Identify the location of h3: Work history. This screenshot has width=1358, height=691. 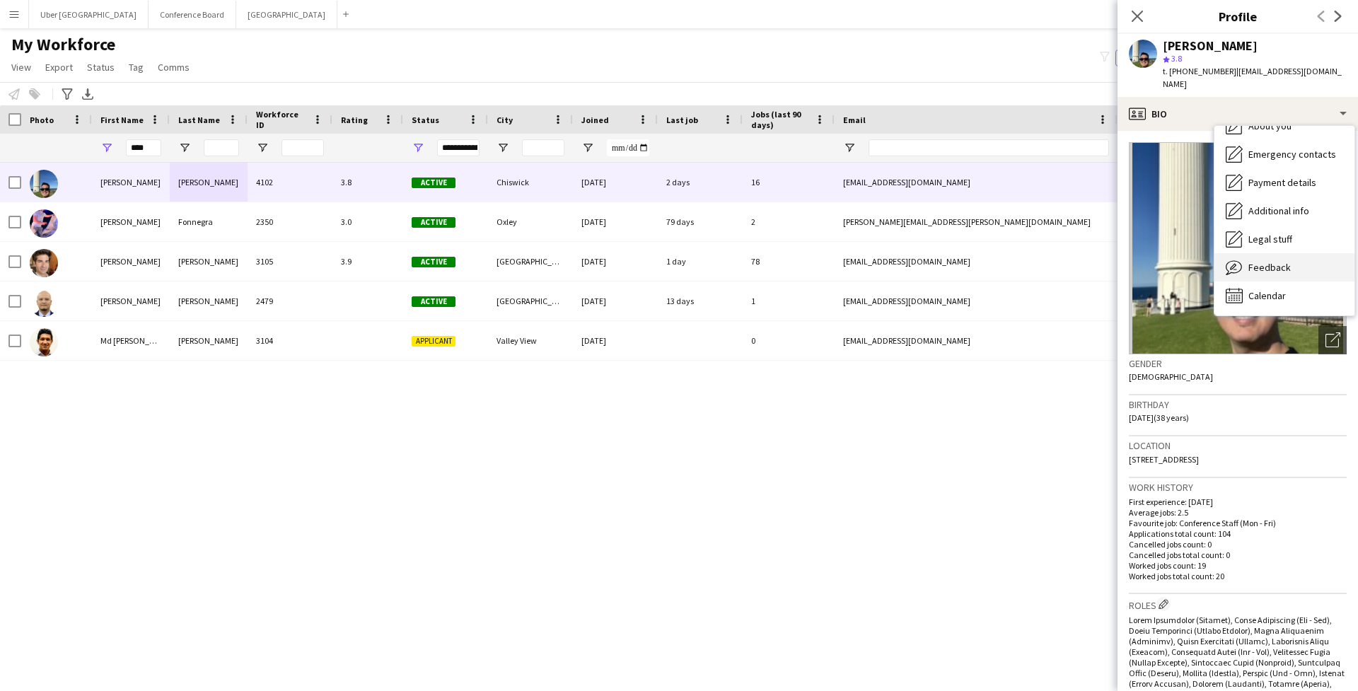
(1238, 487).